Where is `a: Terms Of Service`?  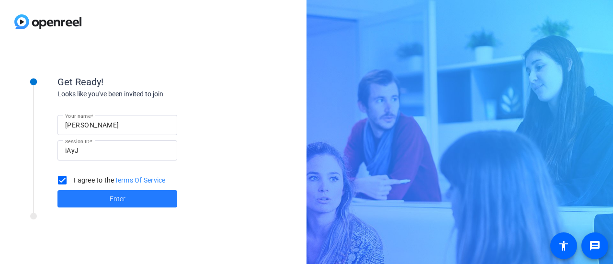
a: Terms Of Service is located at coordinates (140, 180).